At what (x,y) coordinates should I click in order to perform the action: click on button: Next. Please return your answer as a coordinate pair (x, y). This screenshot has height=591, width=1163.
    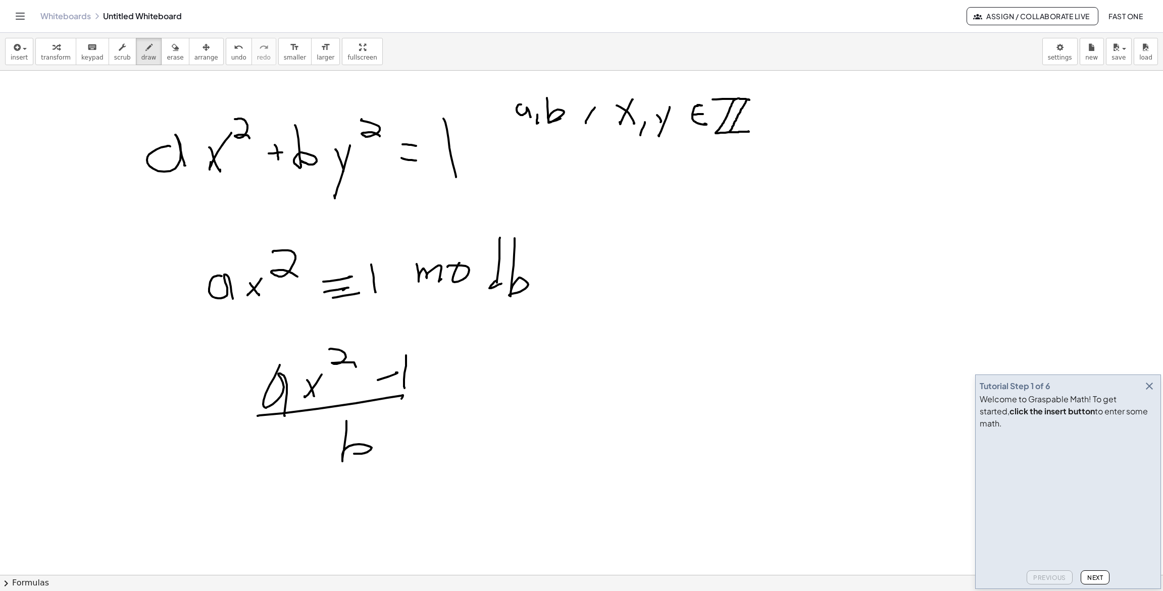
    Looking at the image, I should click on (1095, 578).